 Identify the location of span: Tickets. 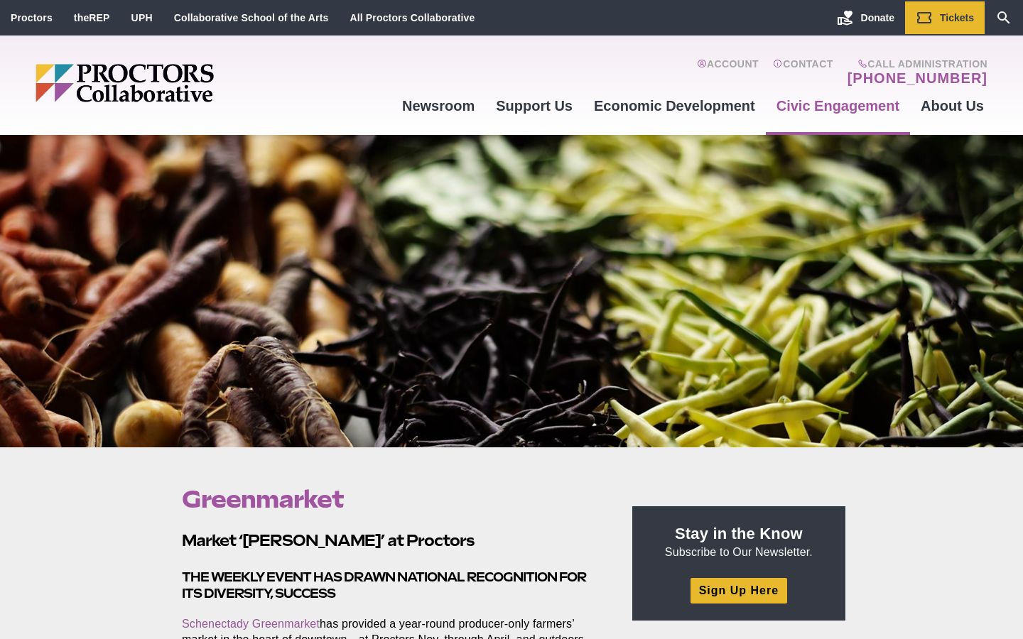
(957, 18).